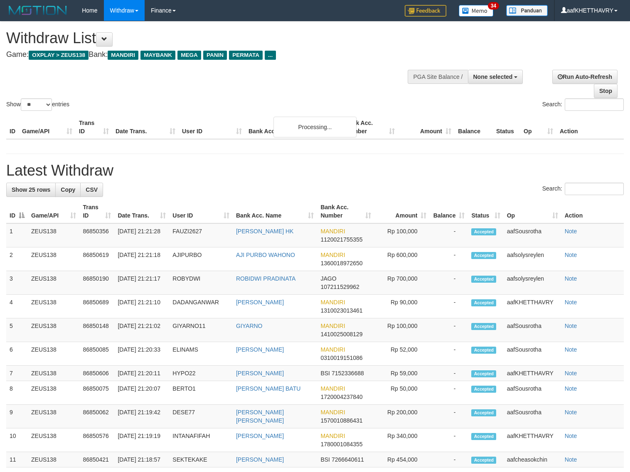 Image resolution: width=630 pixels, height=472 pixels. What do you see at coordinates (97, 330) in the screenshot?
I see `td: 86850148` at bounding box center [97, 330].